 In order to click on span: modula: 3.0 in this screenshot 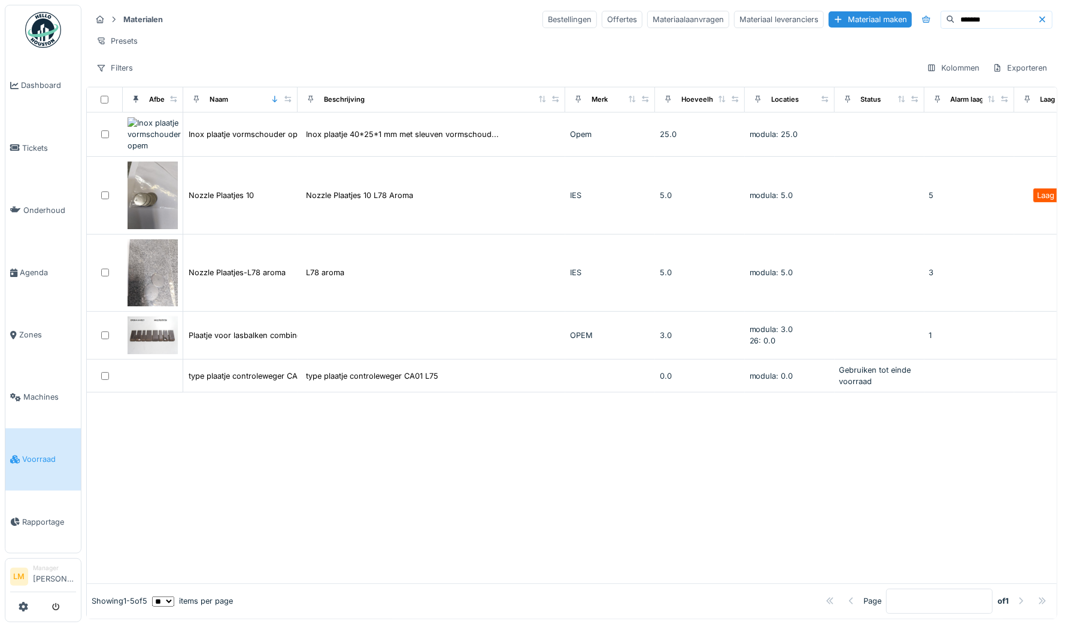, I will do `click(771, 329)`.